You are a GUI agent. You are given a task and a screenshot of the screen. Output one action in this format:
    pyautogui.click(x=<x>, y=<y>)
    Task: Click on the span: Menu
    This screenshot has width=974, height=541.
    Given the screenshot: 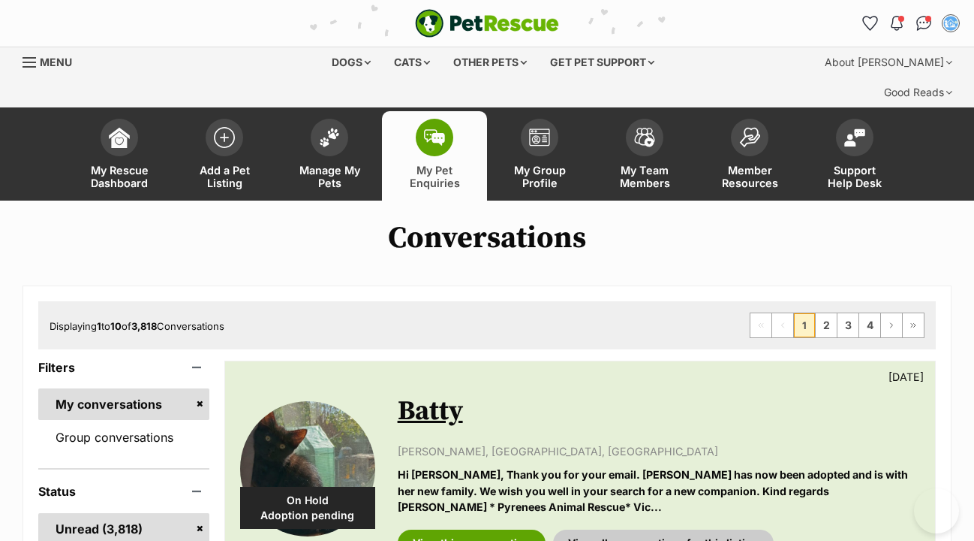 What is the action you would take?
    pyautogui.click(x=56, y=62)
    